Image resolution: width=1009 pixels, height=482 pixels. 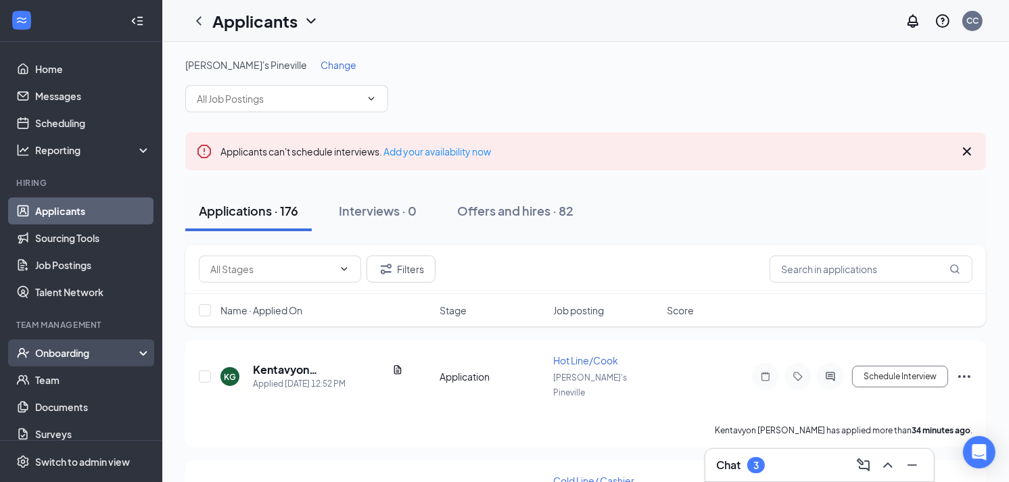 What do you see at coordinates (93, 150) in the screenshot?
I see `div: Reporting` at bounding box center [93, 150].